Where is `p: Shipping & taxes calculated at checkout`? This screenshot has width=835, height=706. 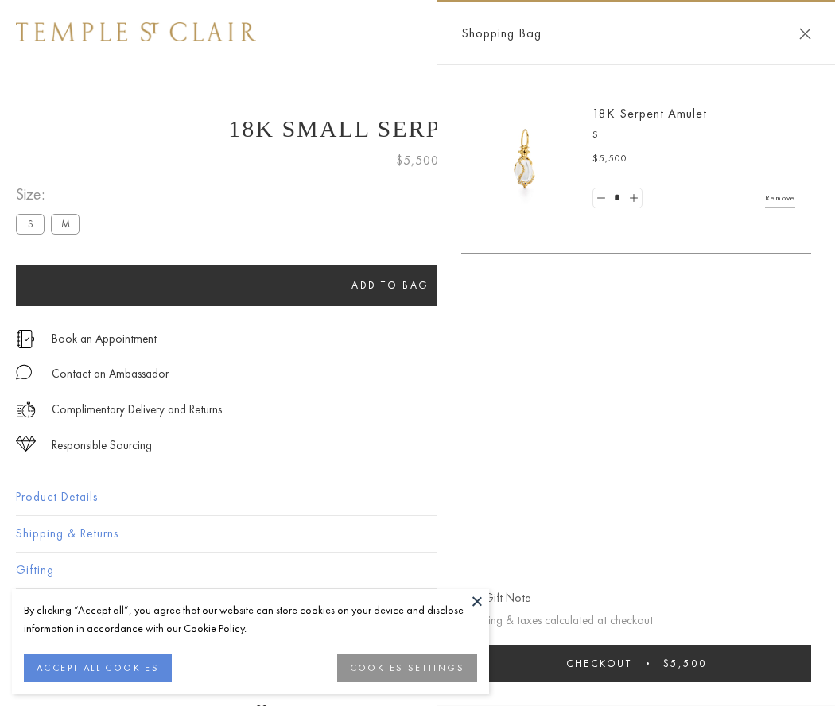
p: Shipping & taxes calculated at checkout is located at coordinates (636, 620).